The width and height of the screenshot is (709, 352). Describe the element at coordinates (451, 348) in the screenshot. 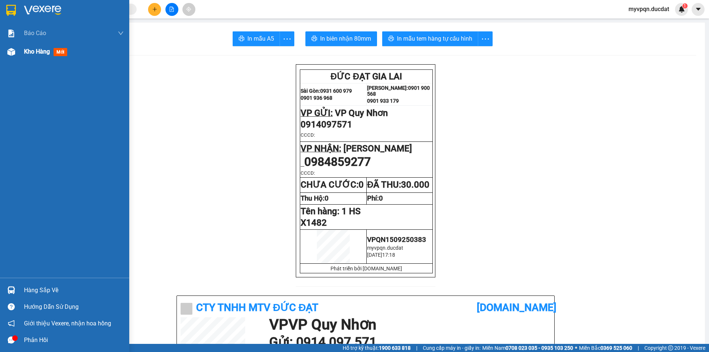

I see `span: Cung cấp máy in - giấy in:` at that location.